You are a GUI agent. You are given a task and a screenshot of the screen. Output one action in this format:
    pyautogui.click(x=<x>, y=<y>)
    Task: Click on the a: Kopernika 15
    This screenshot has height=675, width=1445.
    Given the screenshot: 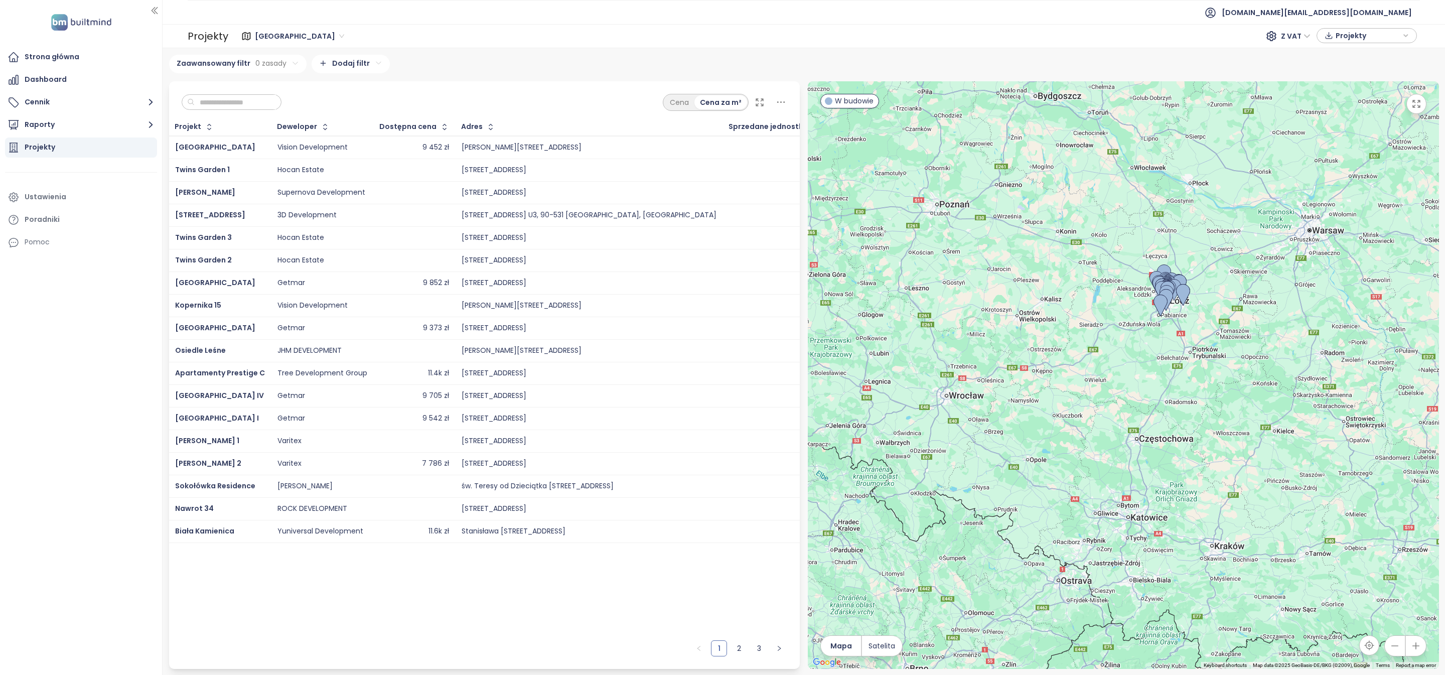 What is the action you would take?
    pyautogui.click(x=198, y=305)
    